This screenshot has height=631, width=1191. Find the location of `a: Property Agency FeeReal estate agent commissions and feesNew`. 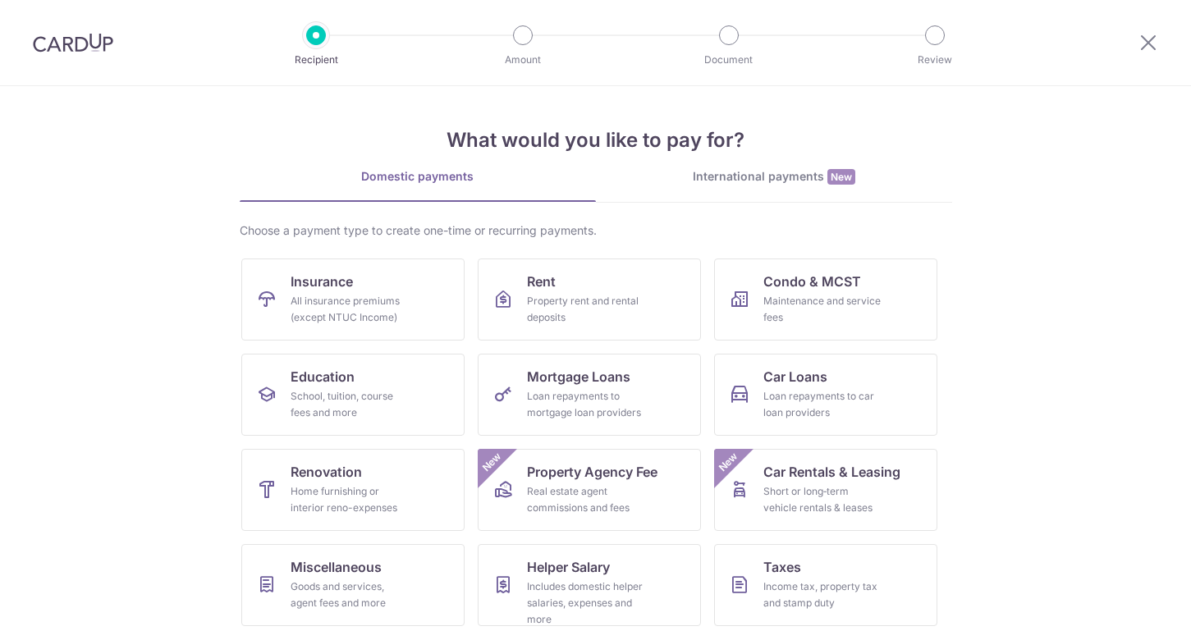

a: Property Agency FeeReal estate agent commissions and feesNew is located at coordinates (589, 490).